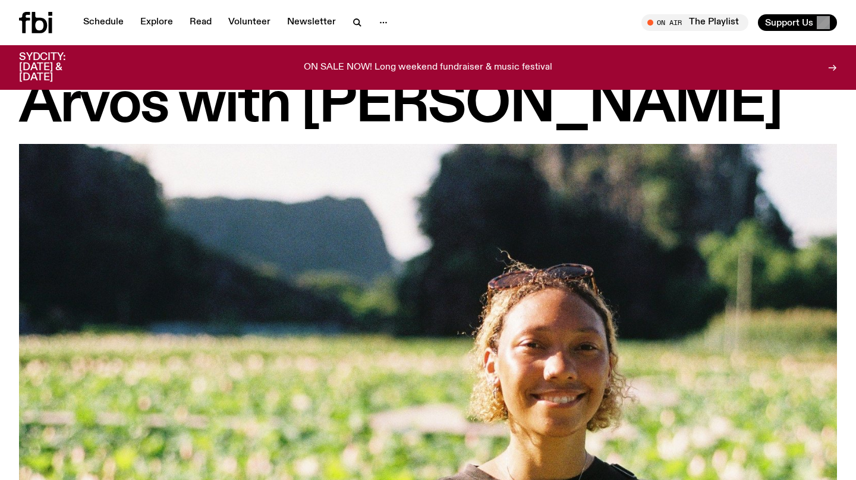 The width and height of the screenshot is (856, 480). Describe the element at coordinates (311, 23) in the screenshot. I see `a: Newsletter` at that location.